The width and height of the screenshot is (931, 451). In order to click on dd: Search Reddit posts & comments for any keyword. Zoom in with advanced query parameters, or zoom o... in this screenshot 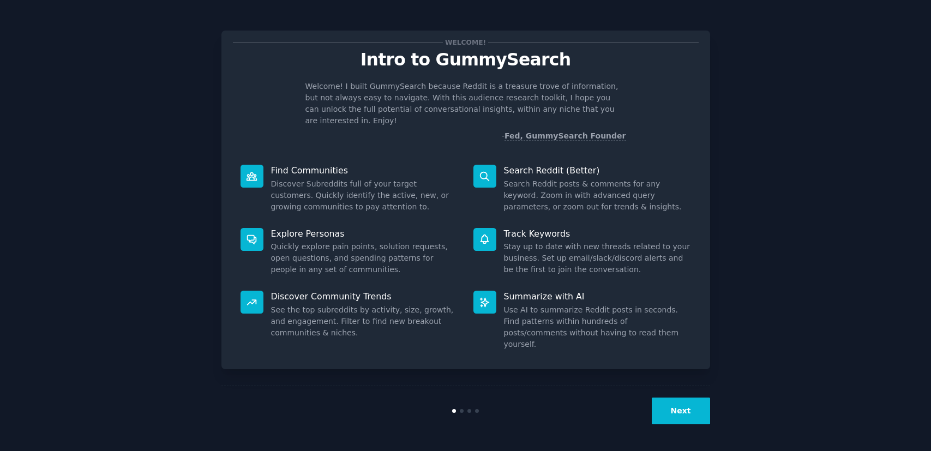, I will do `click(597, 195)`.